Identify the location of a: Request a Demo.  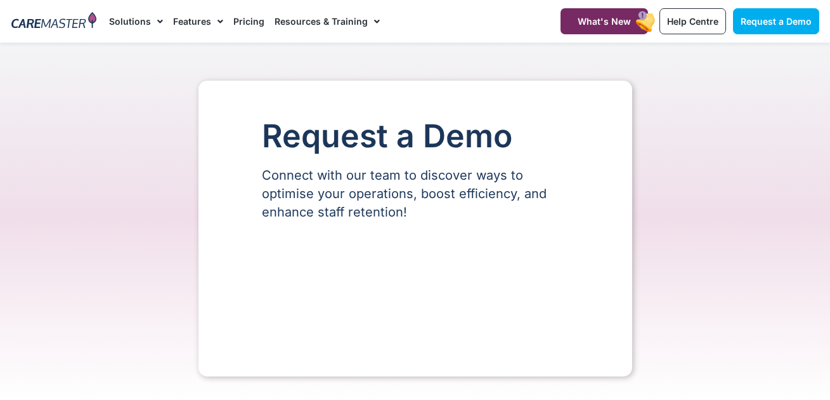
(776, 21).